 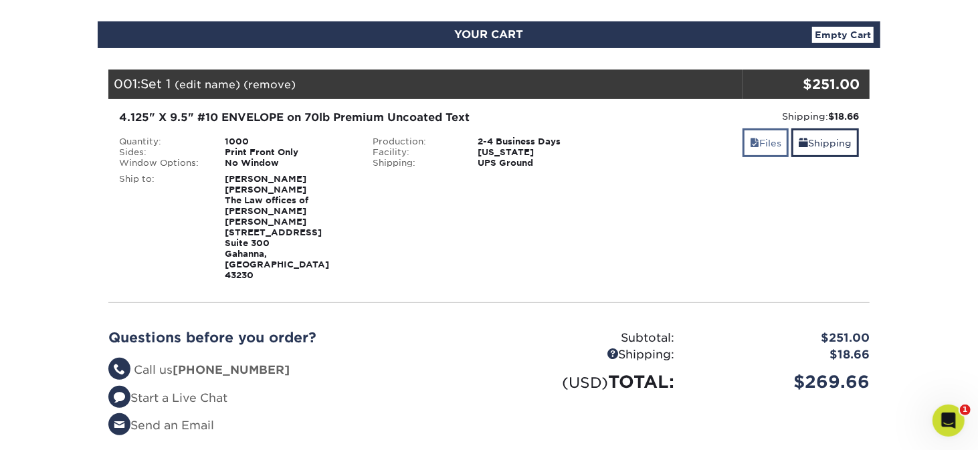 What do you see at coordinates (155, 84) in the screenshot?
I see `span: Set 1` at bounding box center [155, 84].